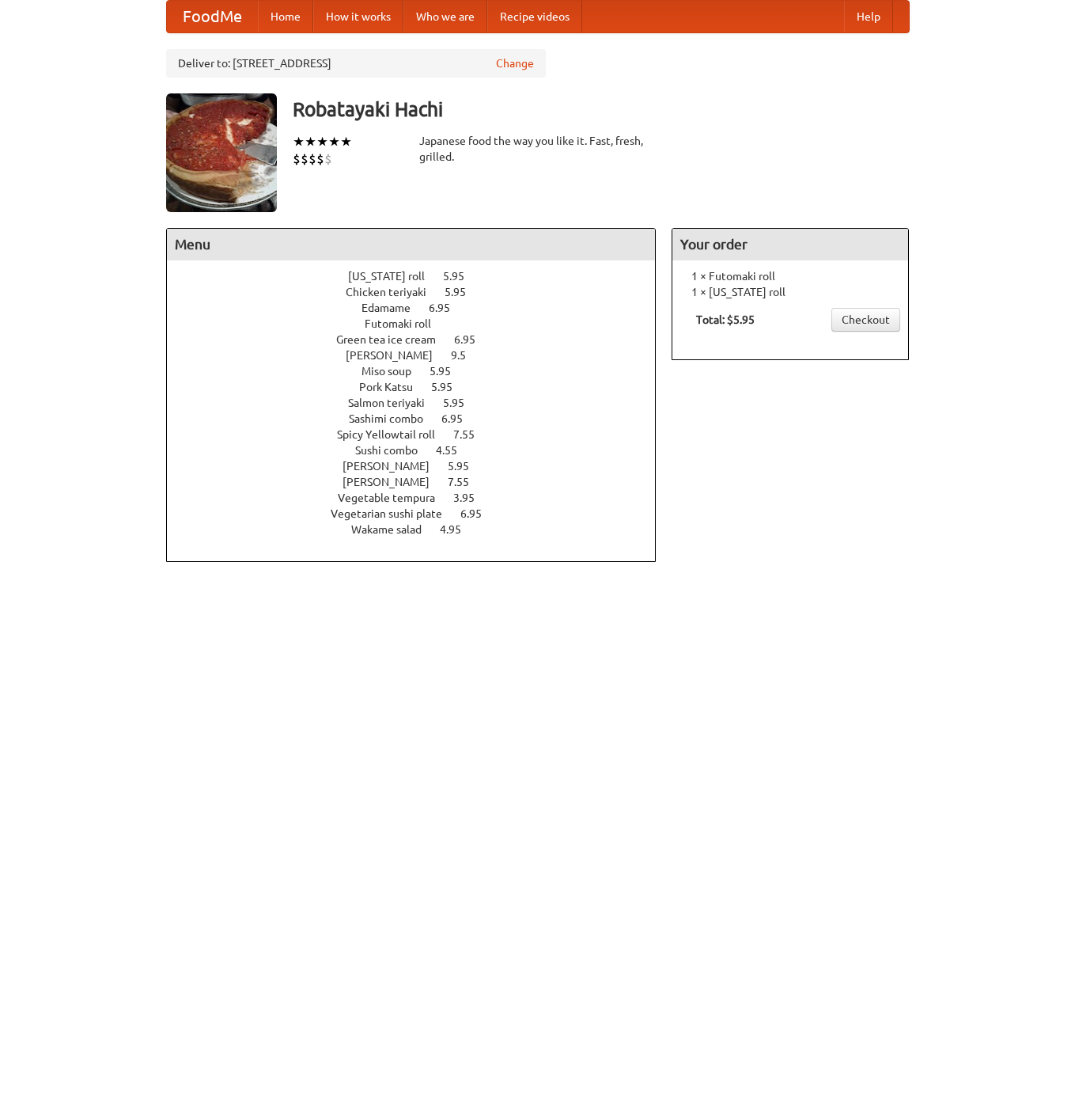 The height and width of the screenshot is (1120, 1075). I want to click on h3: Robatayaki Hachi, so click(601, 110).